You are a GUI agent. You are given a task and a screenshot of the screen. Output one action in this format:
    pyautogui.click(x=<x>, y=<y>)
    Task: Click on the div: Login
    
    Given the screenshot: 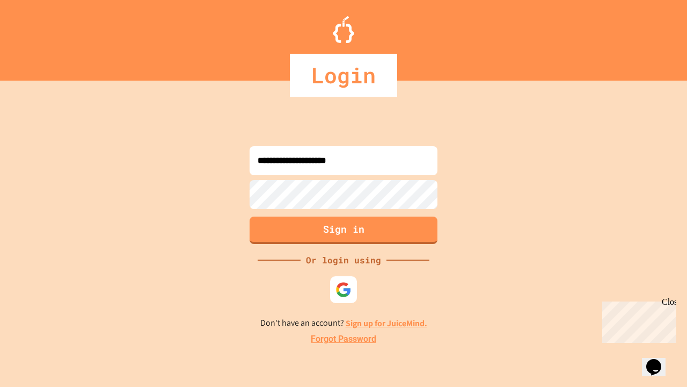 What is the action you would take?
    pyautogui.click(x=344, y=75)
    